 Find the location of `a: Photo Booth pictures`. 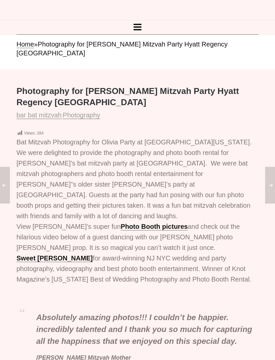

a: Photo Booth pictures is located at coordinates (154, 226).